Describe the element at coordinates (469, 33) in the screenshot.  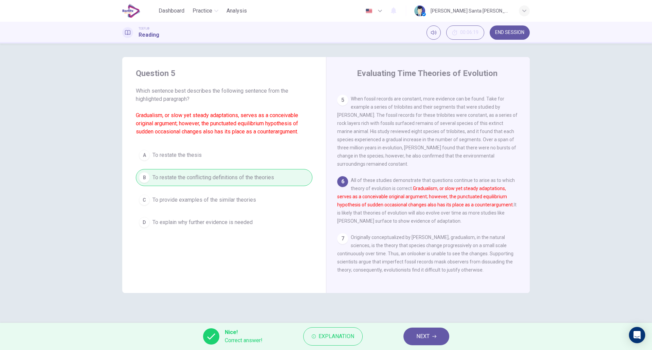
I see `span: 00:06:19` at that location.